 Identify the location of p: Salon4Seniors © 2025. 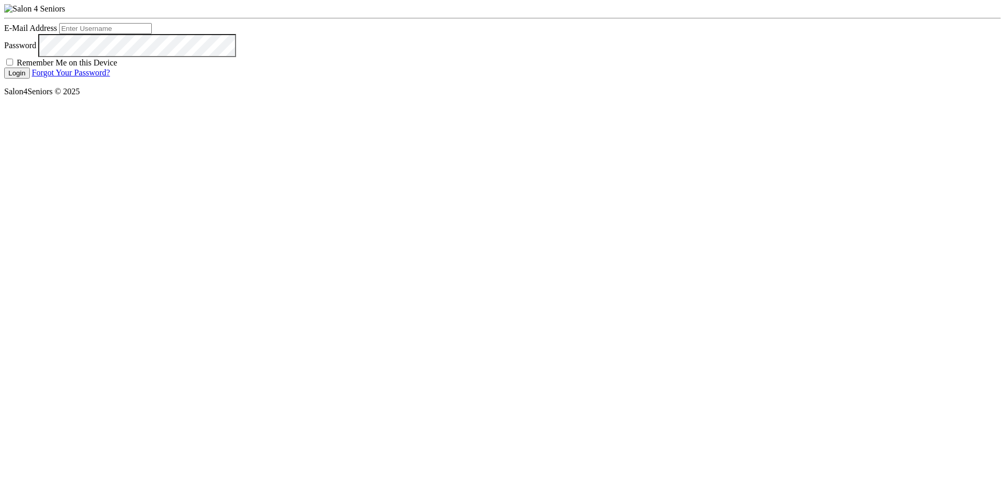
(503, 92).